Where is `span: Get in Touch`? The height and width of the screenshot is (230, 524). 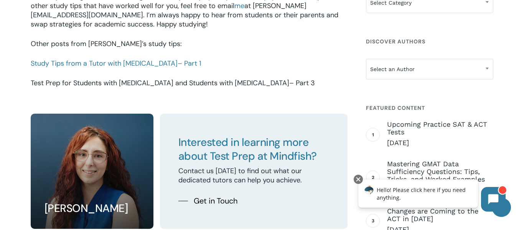 span: Get in Touch is located at coordinates (216, 201).